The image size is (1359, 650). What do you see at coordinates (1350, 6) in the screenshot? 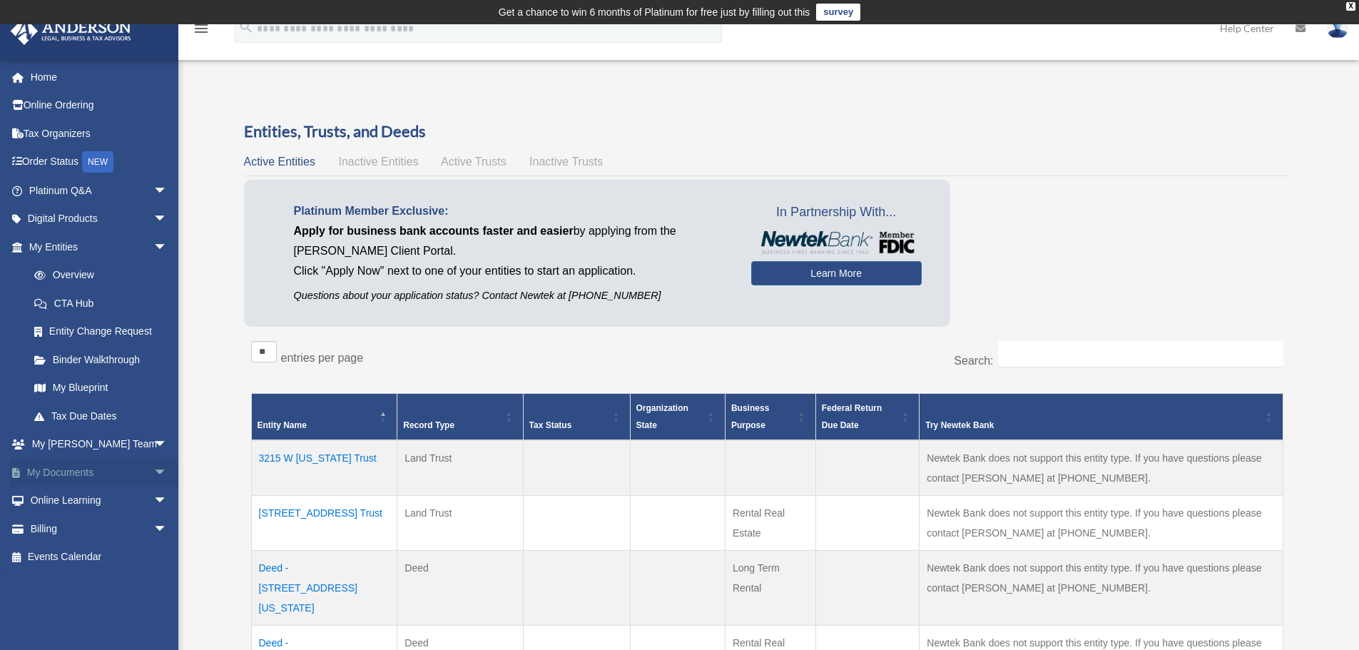
I see `div: close` at bounding box center [1350, 6].